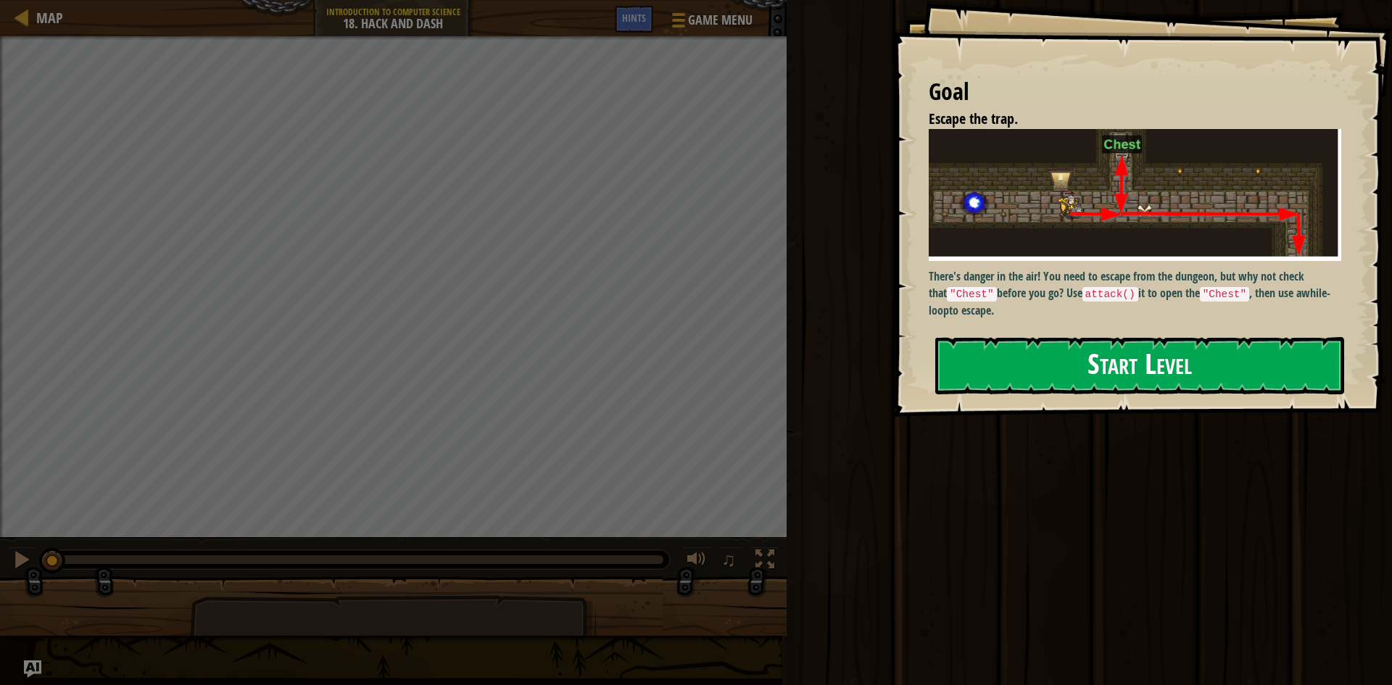  What do you see at coordinates (634, 17) in the screenshot?
I see `span: Hints` at bounding box center [634, 17].